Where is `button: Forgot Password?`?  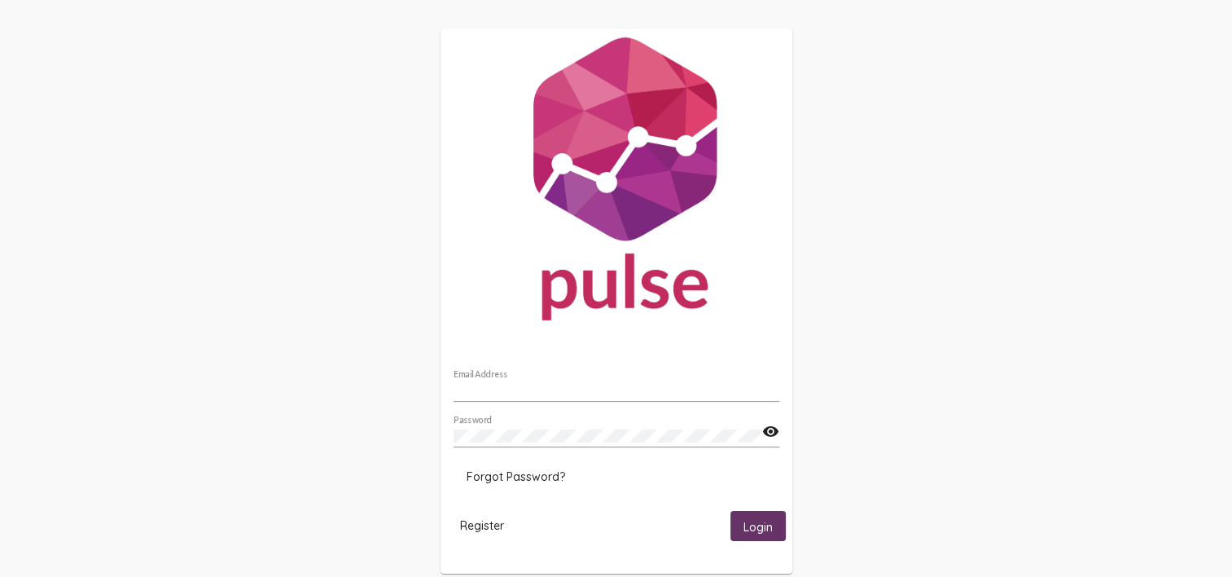
button: Forgot Password? is located at coordinates (516, 476).